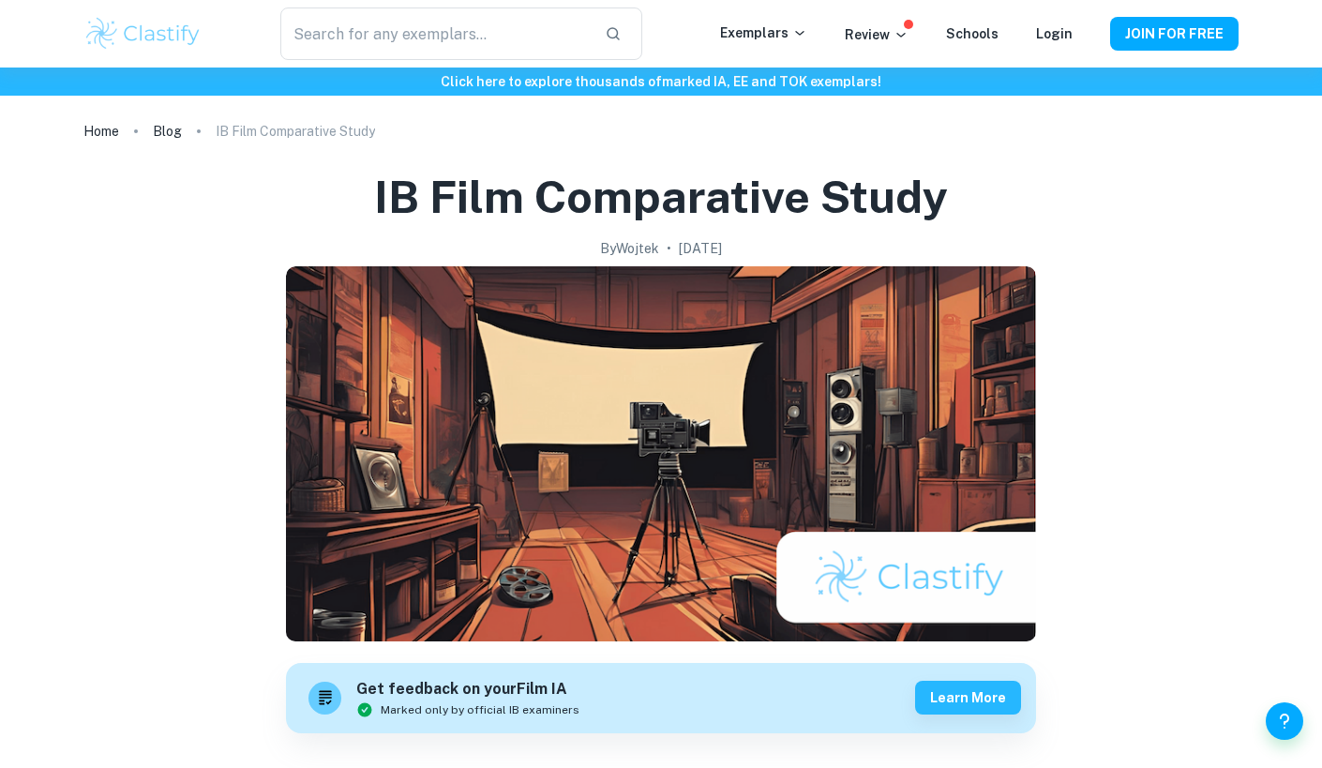 The height and width of the screenshot is (768, 1322). I want to click on h1: IB Film Comparative Study, so click(661, 197).